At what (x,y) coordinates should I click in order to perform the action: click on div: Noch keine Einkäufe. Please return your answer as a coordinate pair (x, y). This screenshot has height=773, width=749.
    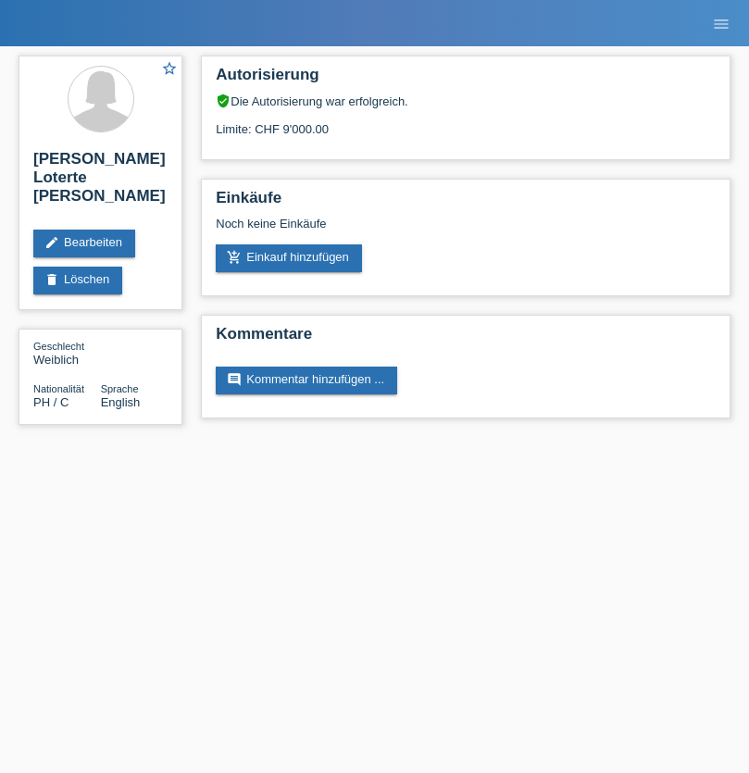
    Looking at the image, I should click on (466, 231).